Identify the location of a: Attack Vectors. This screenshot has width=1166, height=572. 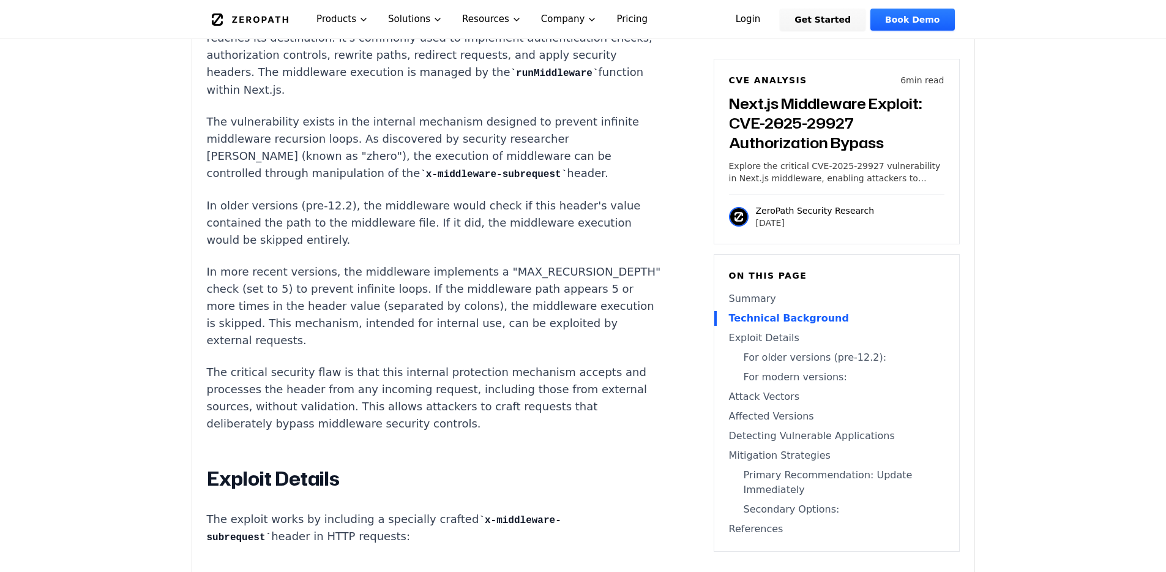
(837, 397).